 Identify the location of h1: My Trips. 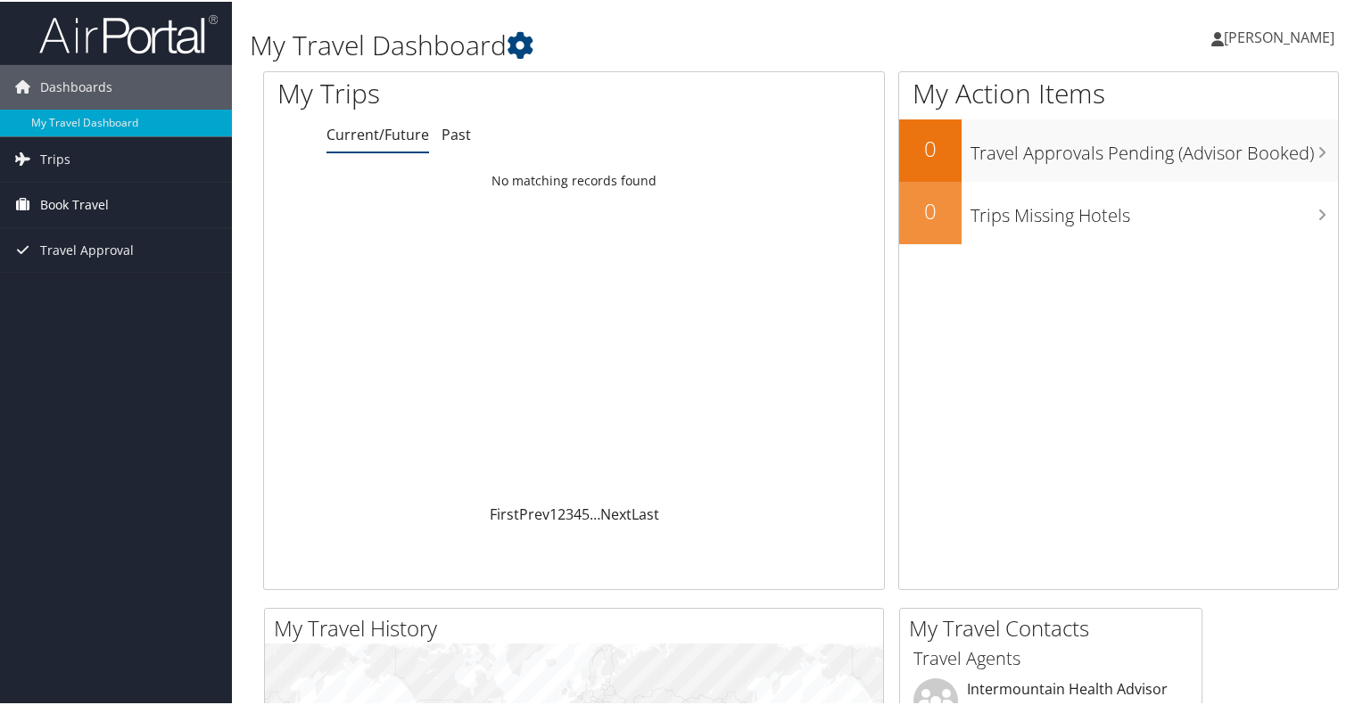
(445, 92).